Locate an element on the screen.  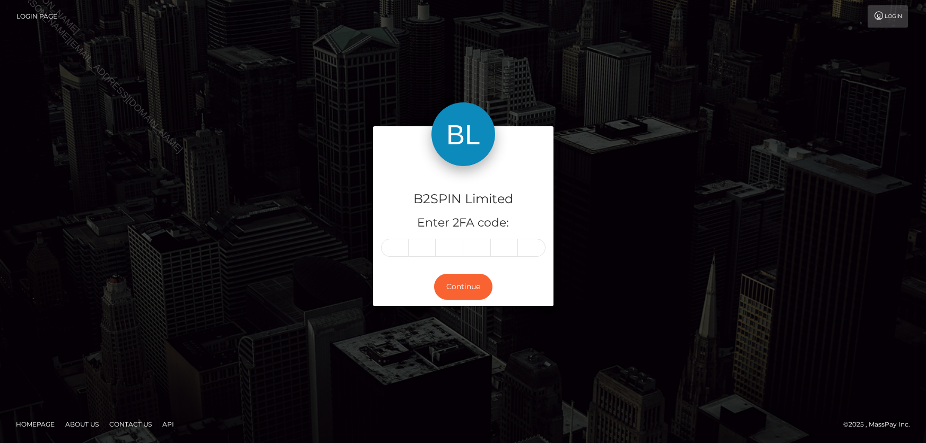
h5: Enter 2FA code: is located at coordinates (463, 223).